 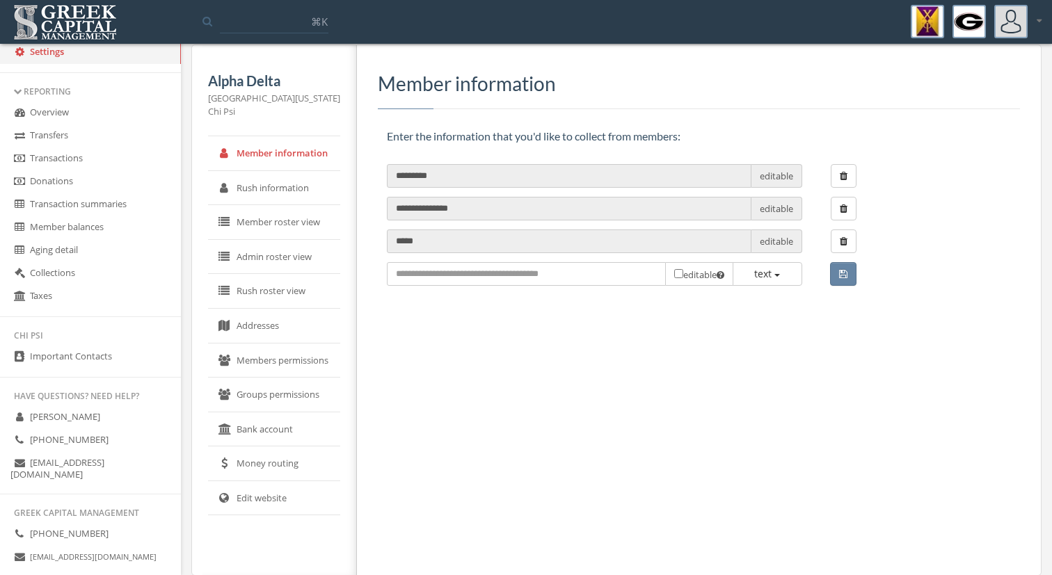 What do you see at coordinates (274, 395) in the screenshot?
I see `a: Groups permissions` at bounding box center [274, 395].